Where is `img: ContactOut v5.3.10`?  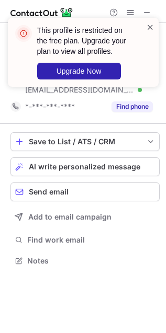
img: ContactOut v5.3.10 is located at coordinates (42, 13).